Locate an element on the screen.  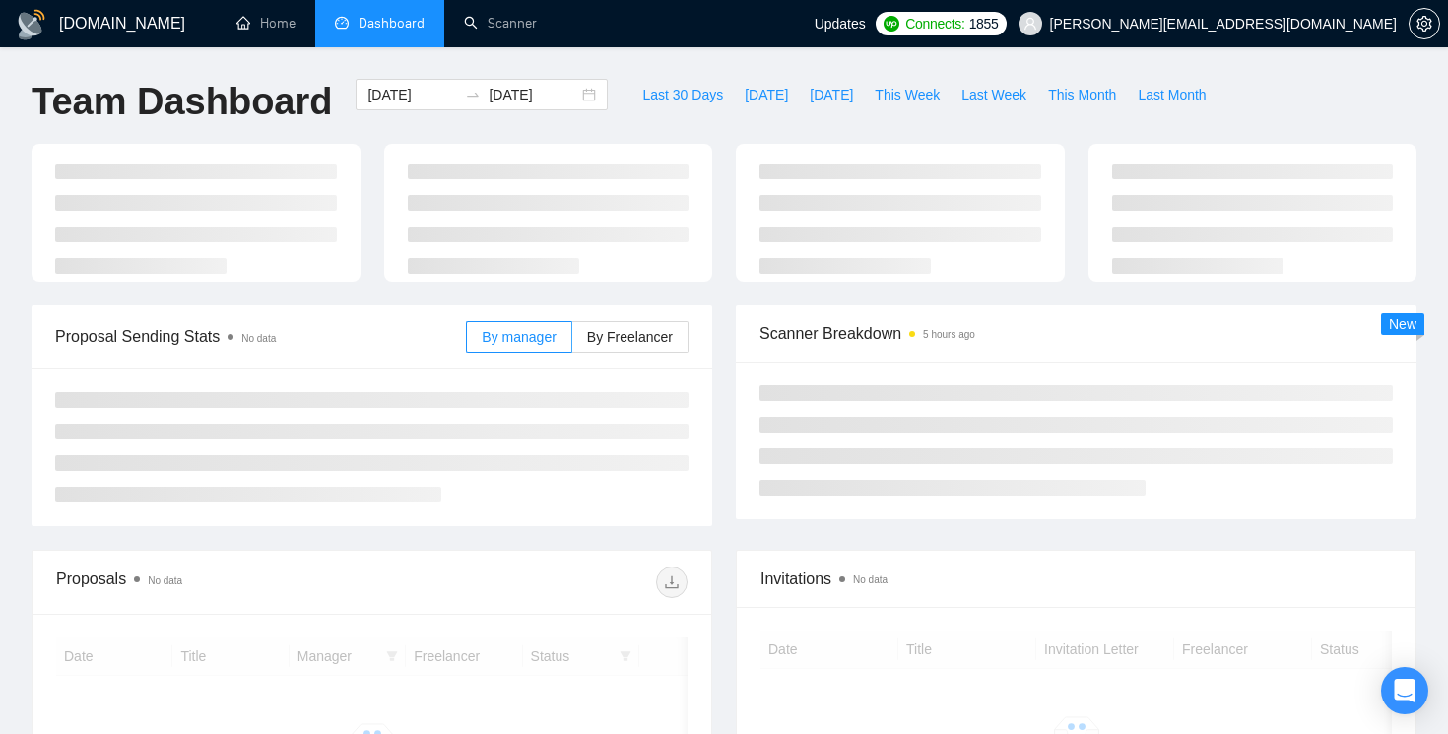
span: dashboard is located at coordinates (342, 23).